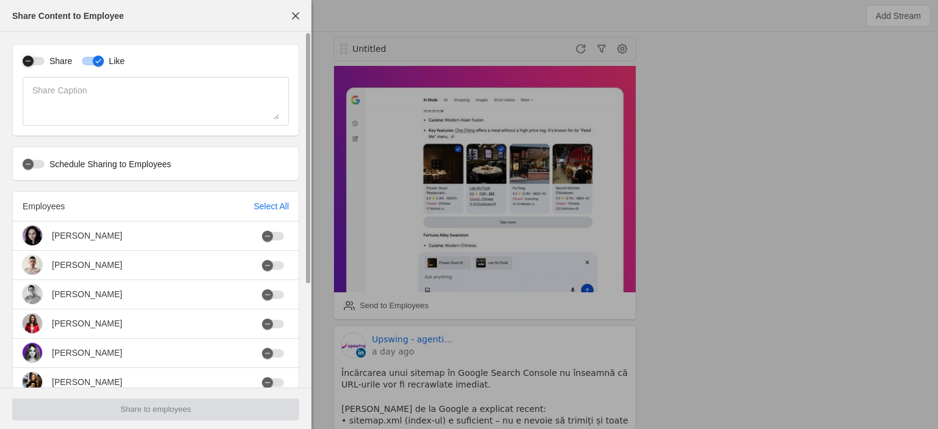 This screenshot has height=429, width=938. What do you see at coordinates (60, 90) in the screenshot?
I see `mat-label: Share Caption` at bounding box center [60, 90].